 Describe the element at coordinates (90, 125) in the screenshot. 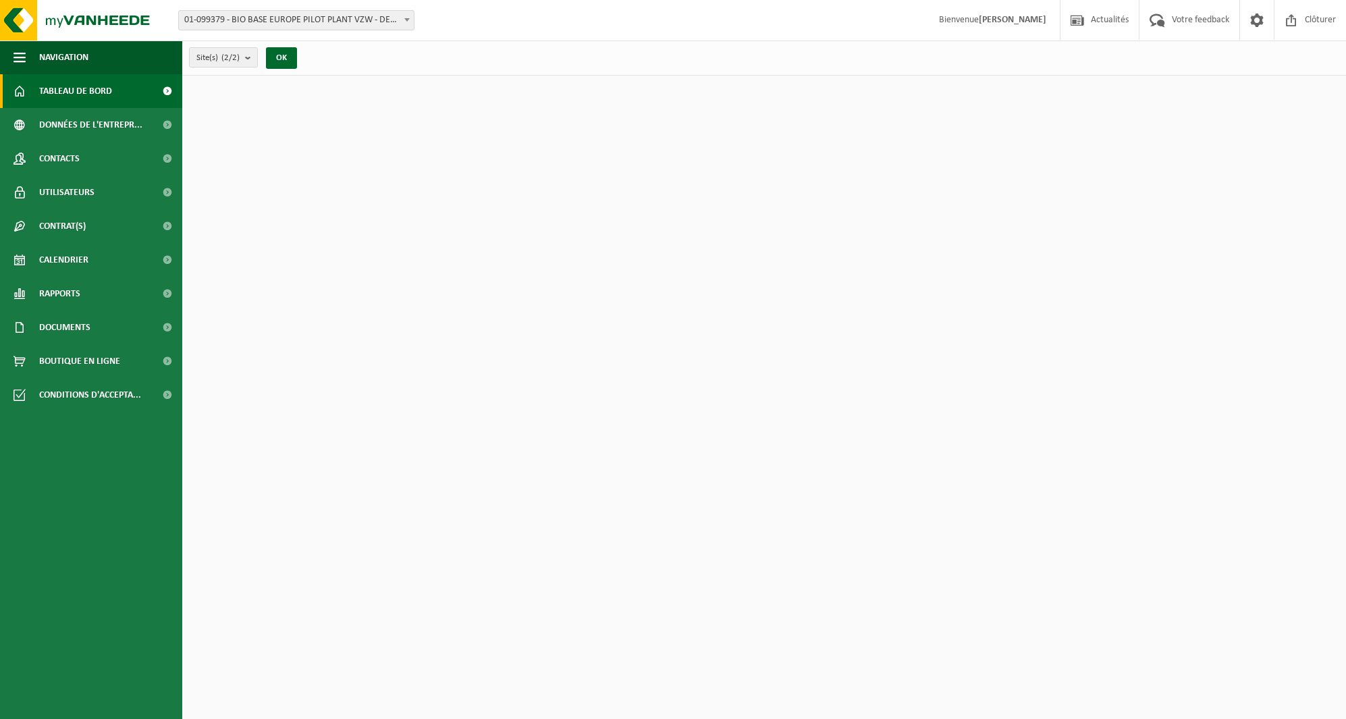

I see `span: Données de l'entrepr...` at that location.